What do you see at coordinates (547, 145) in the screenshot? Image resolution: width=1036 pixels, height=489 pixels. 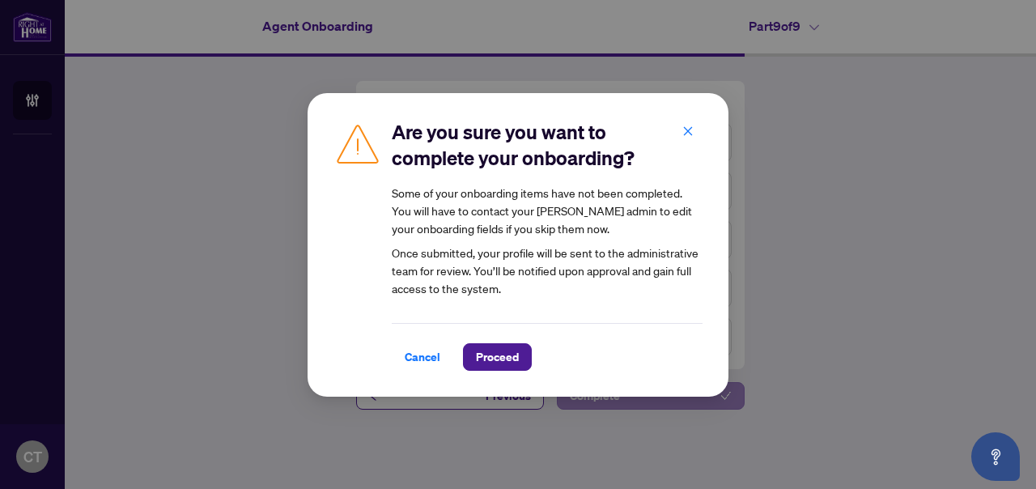 I see `h2: Are you sure you want to complete your onboarding?` at bounding box center [547, 145].